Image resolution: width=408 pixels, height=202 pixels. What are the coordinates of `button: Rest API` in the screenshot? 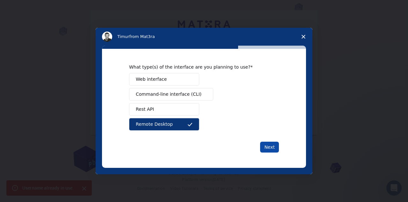 It's located at (164, 109).